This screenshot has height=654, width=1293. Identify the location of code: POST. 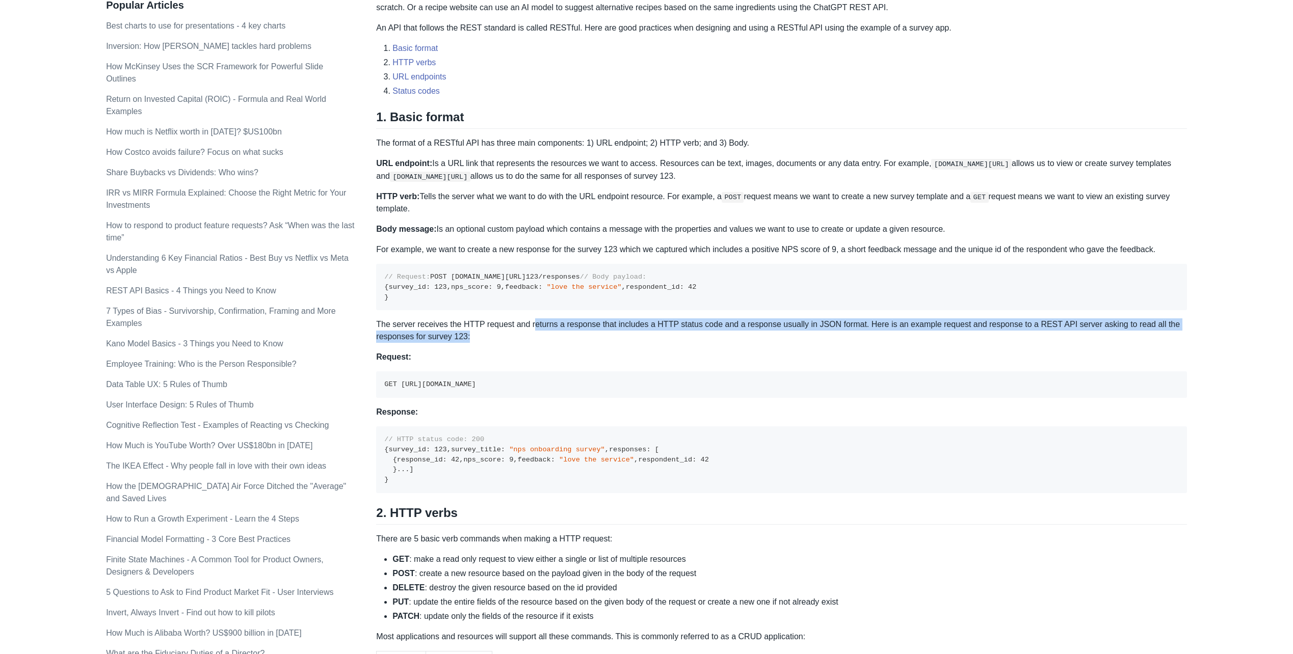
(733, 197).